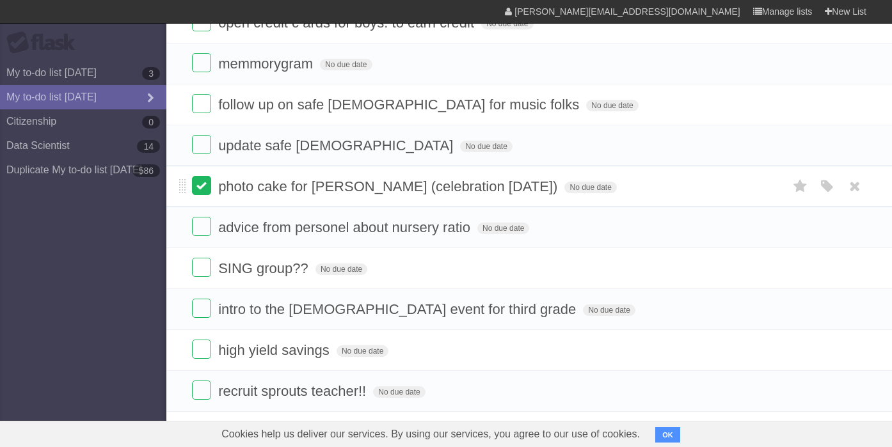 The height and width of the screenshot is (447, 892). Describe the element at coordinates (345, 227) in the screenshot. I see `span: advice from personel about nursery ratio` at that location.